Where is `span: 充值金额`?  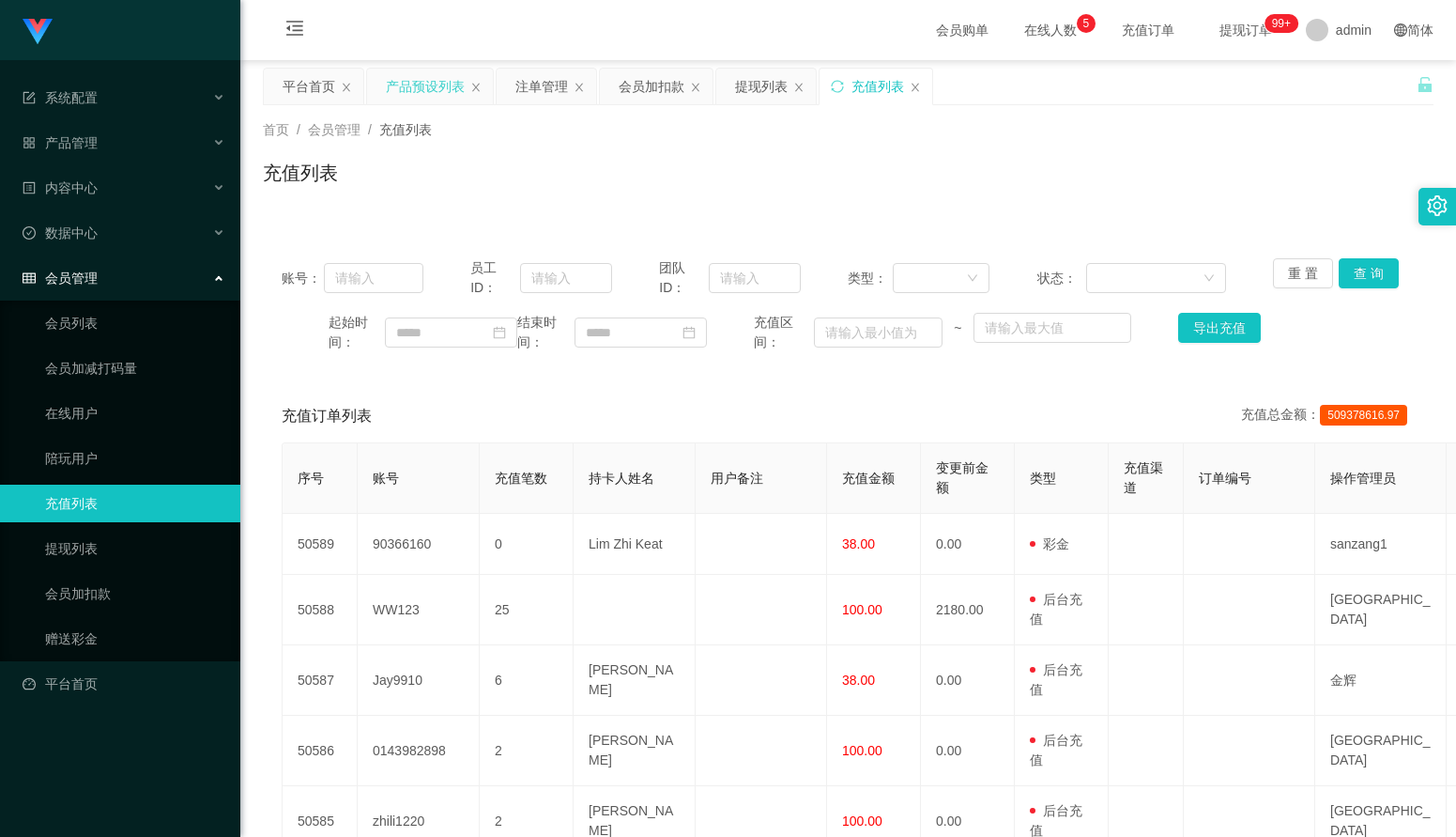 span: 充值金额 is located at coordinates (868, 478).